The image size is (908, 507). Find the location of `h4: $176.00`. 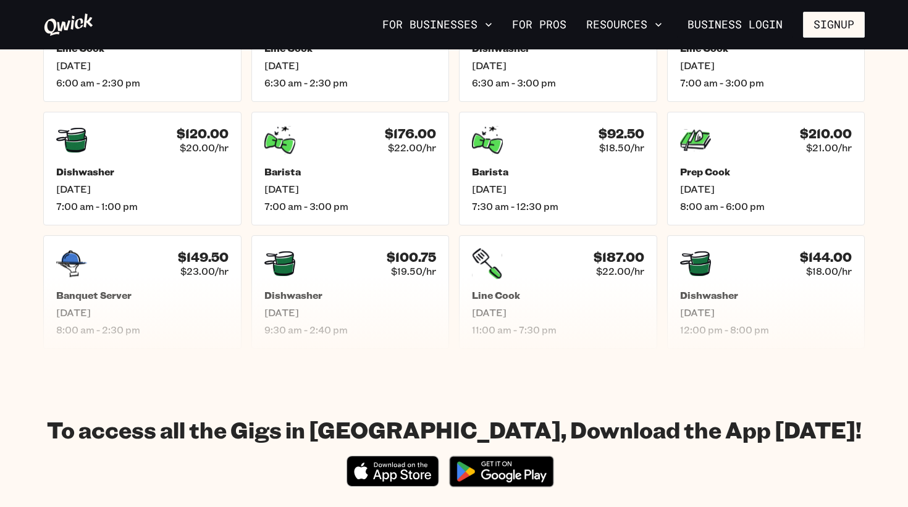

h4: $176.00 is located at coordinates (410, 133).